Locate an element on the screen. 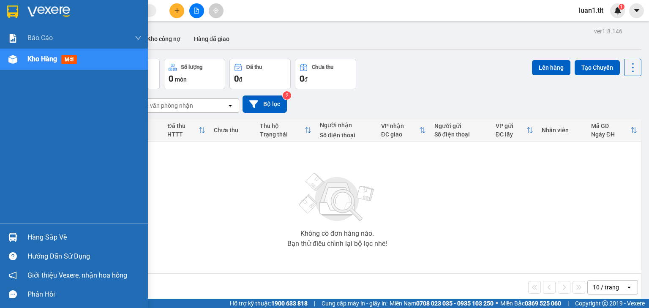  span: Miền Bắc is located at coordinates (531, 304).